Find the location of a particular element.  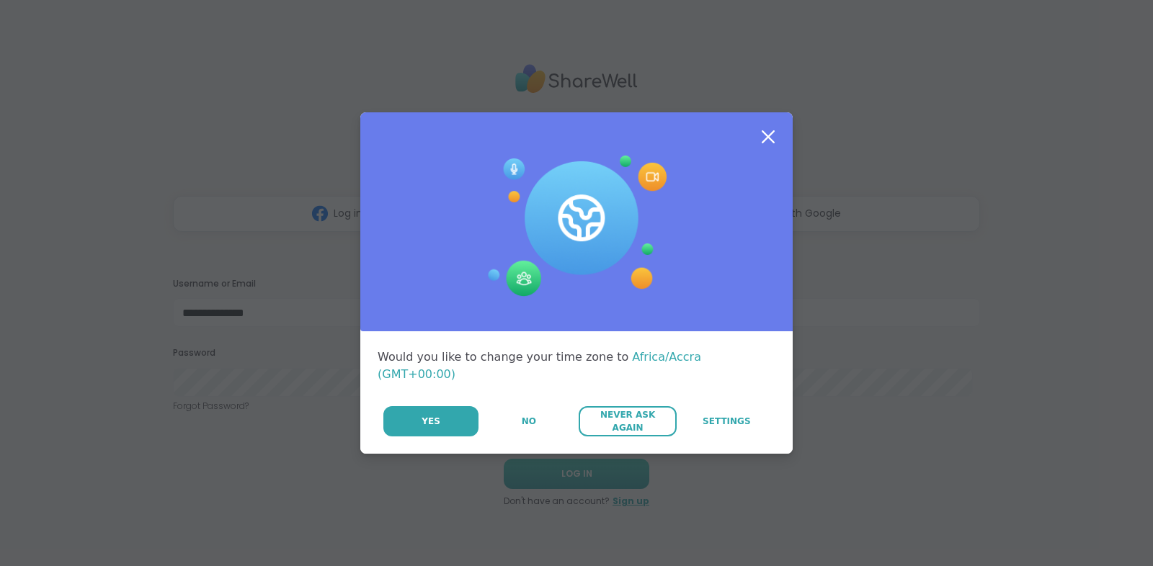

span: Africa/Accra (GMT+00:00) is located at coordinates (539, 365).